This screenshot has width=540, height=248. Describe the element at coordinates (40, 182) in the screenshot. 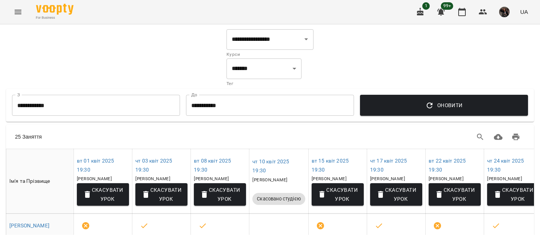

I see `div: Ім'я та Прізвище` at that location.